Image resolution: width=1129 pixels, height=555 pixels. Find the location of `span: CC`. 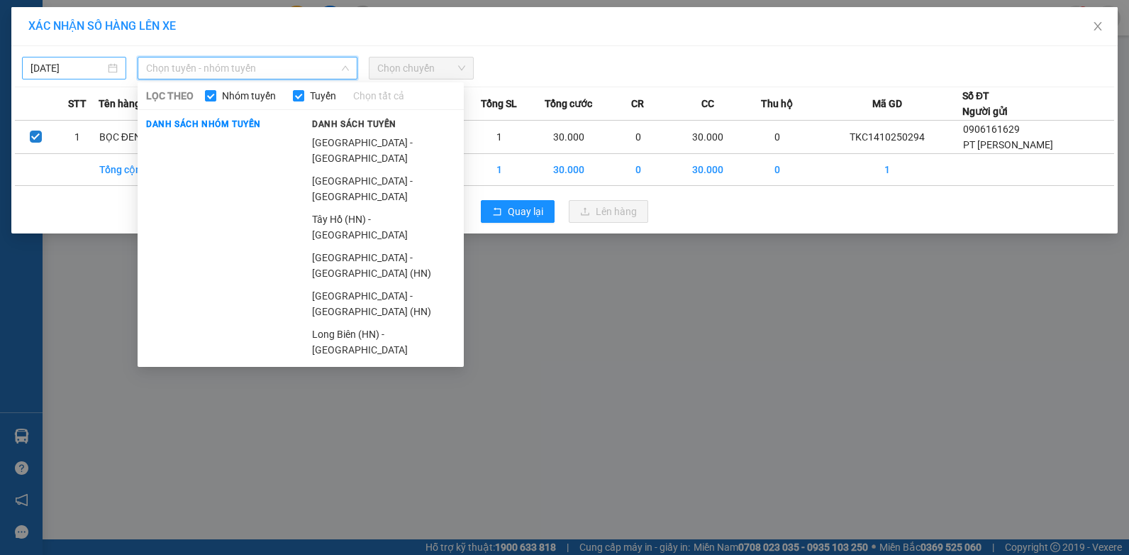

span: CC is located at coordinates (708, 104).